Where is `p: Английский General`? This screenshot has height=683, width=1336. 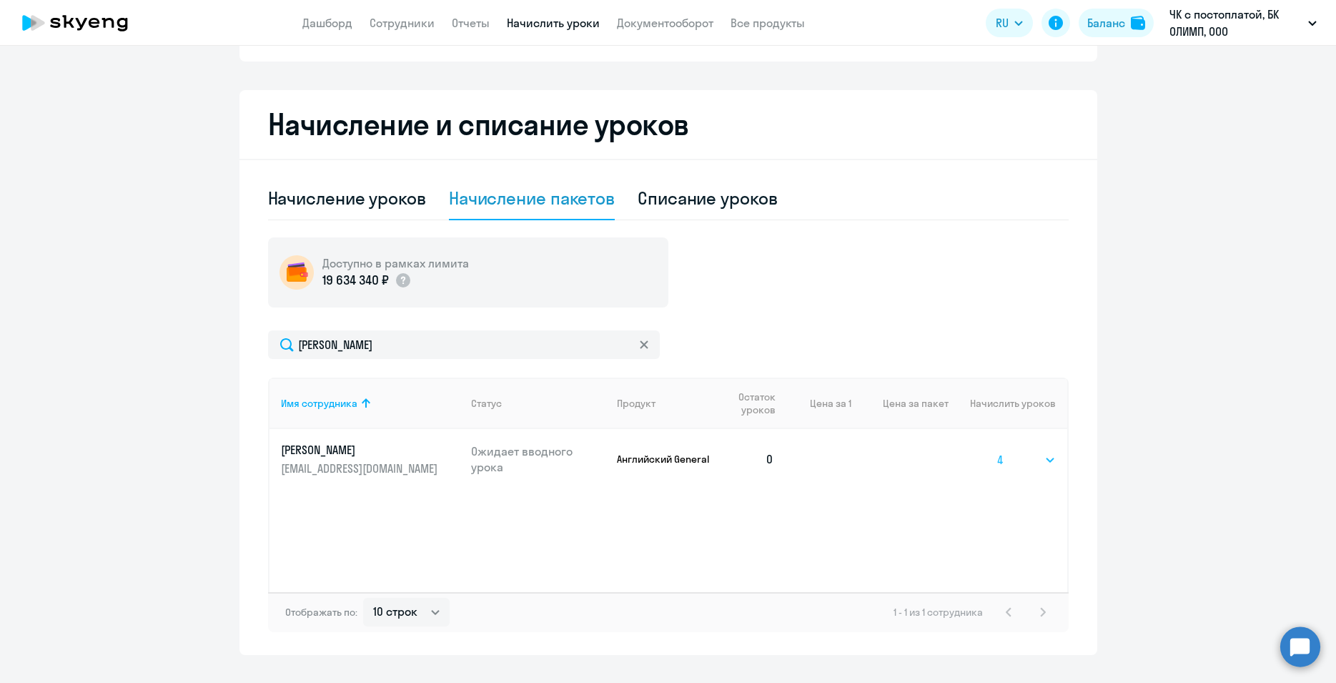 p: Английский General is located at coordinates (665, 459).